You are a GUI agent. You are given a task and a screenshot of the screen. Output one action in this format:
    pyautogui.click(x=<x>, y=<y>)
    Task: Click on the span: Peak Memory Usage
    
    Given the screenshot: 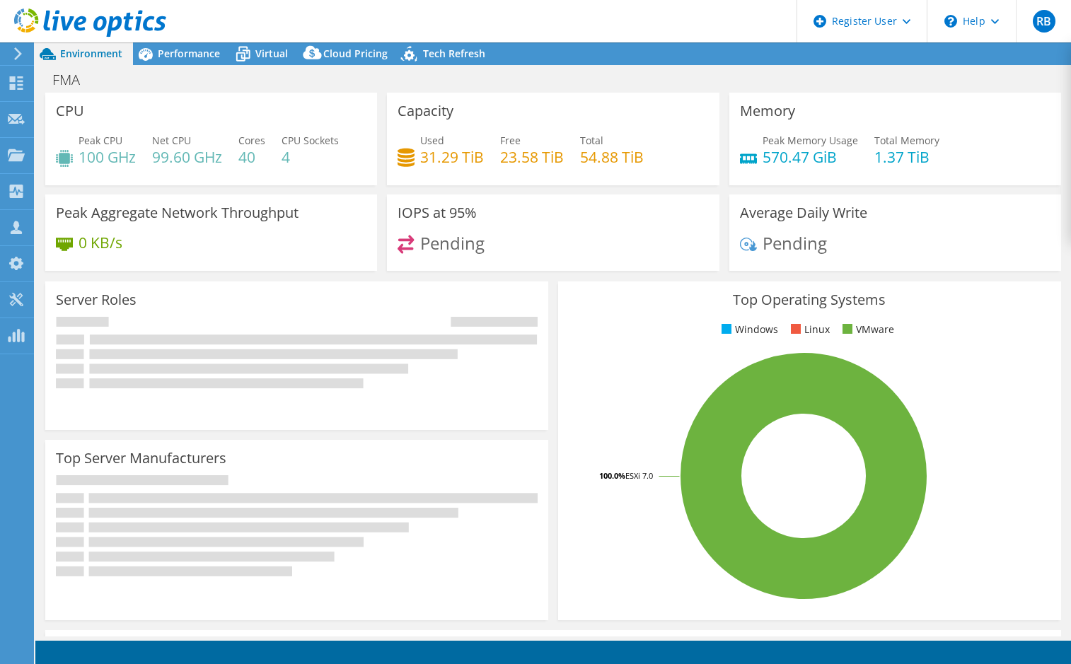 What is the action you would take?
    pyautogui.click(x=810, y=140)
    